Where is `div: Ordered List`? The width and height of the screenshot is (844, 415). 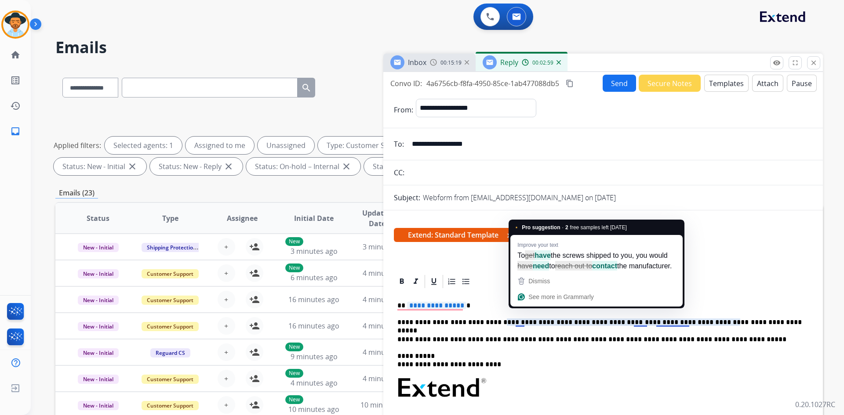 div: Ordered List is located at coordinates (452, 282).